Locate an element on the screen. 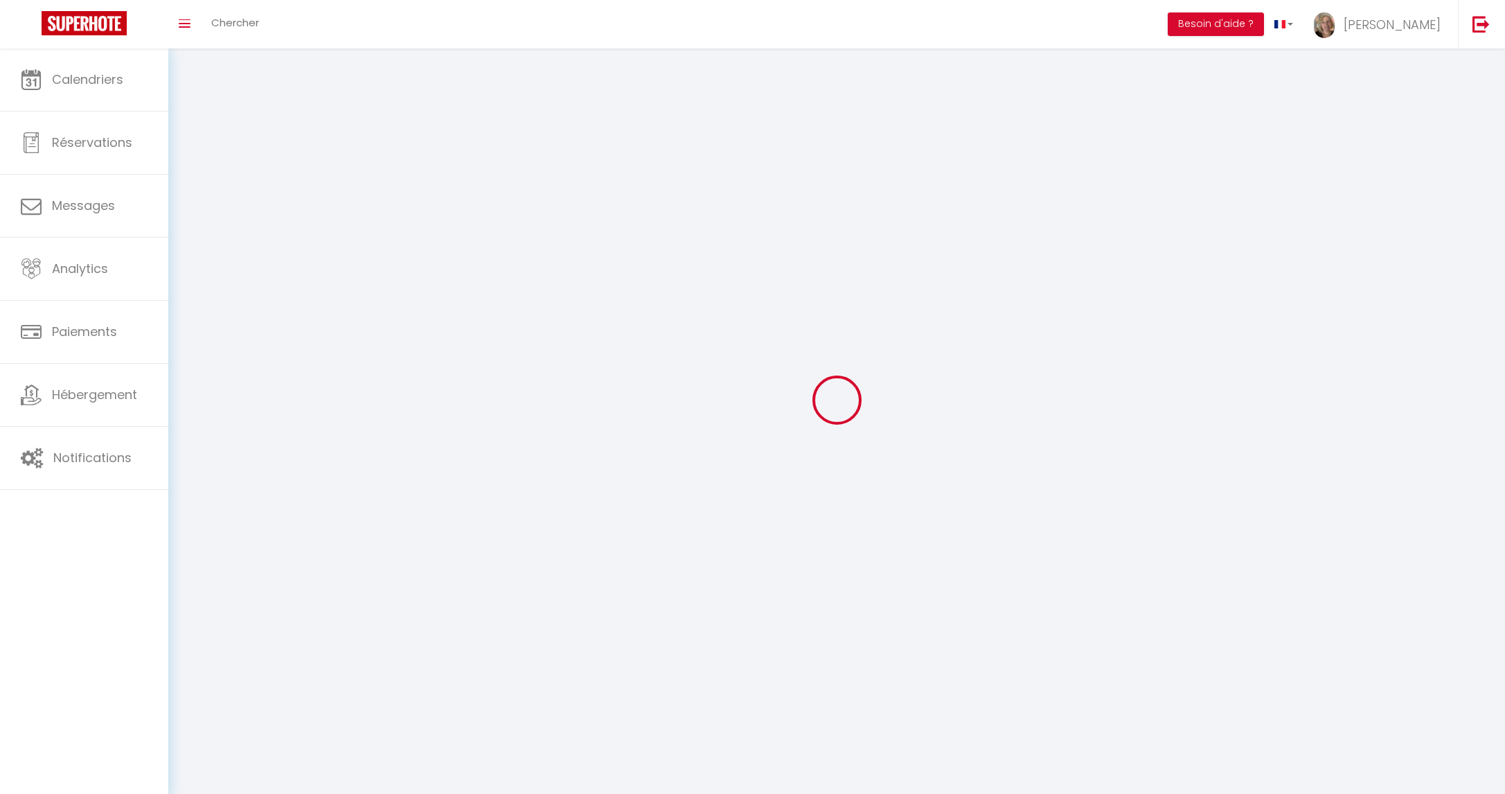 This screenshot has height=794, width=1505. span: Réservations is located at coordinates (92, 142).